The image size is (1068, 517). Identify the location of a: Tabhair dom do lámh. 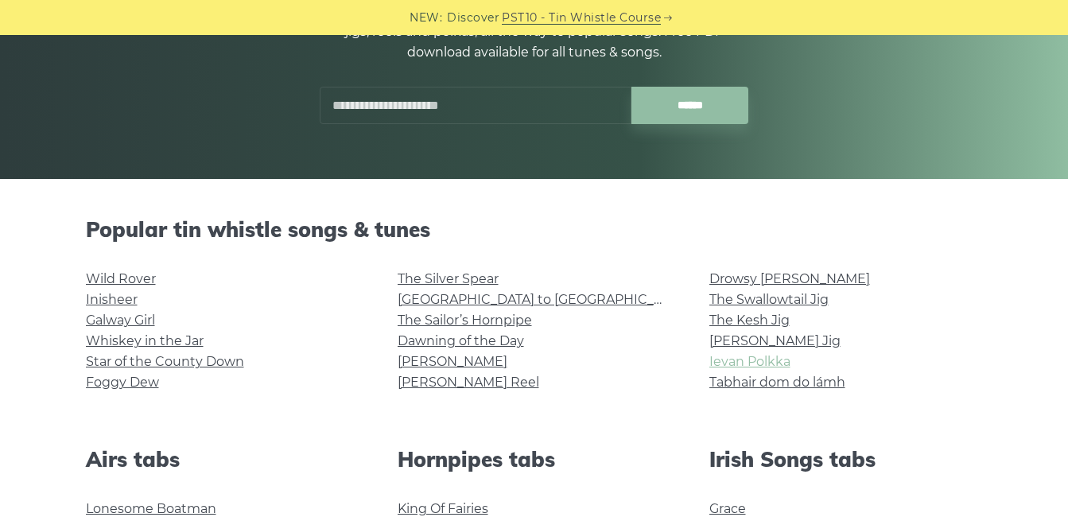
(777, 382).